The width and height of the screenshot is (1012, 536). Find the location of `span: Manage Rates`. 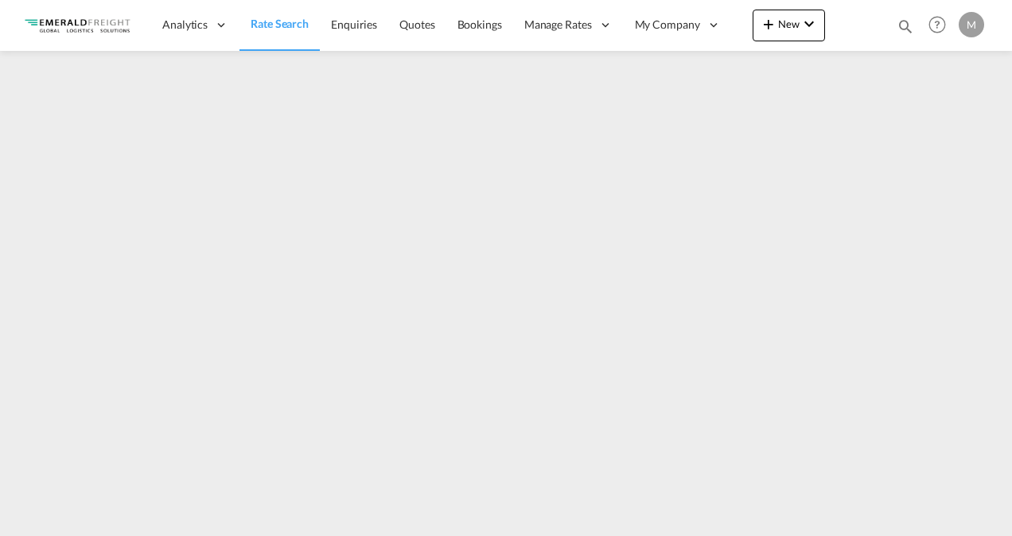

span: Manage Rates is located at coordinates (557, 25).